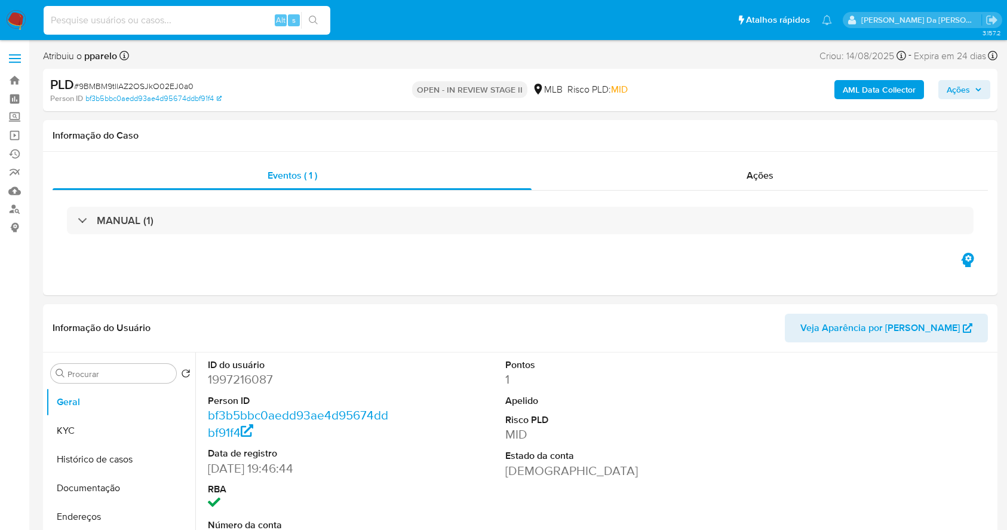 The width and height of the screenshot is (1007, 530). I want to click on span: Atribuiu o, so click(80, 56).